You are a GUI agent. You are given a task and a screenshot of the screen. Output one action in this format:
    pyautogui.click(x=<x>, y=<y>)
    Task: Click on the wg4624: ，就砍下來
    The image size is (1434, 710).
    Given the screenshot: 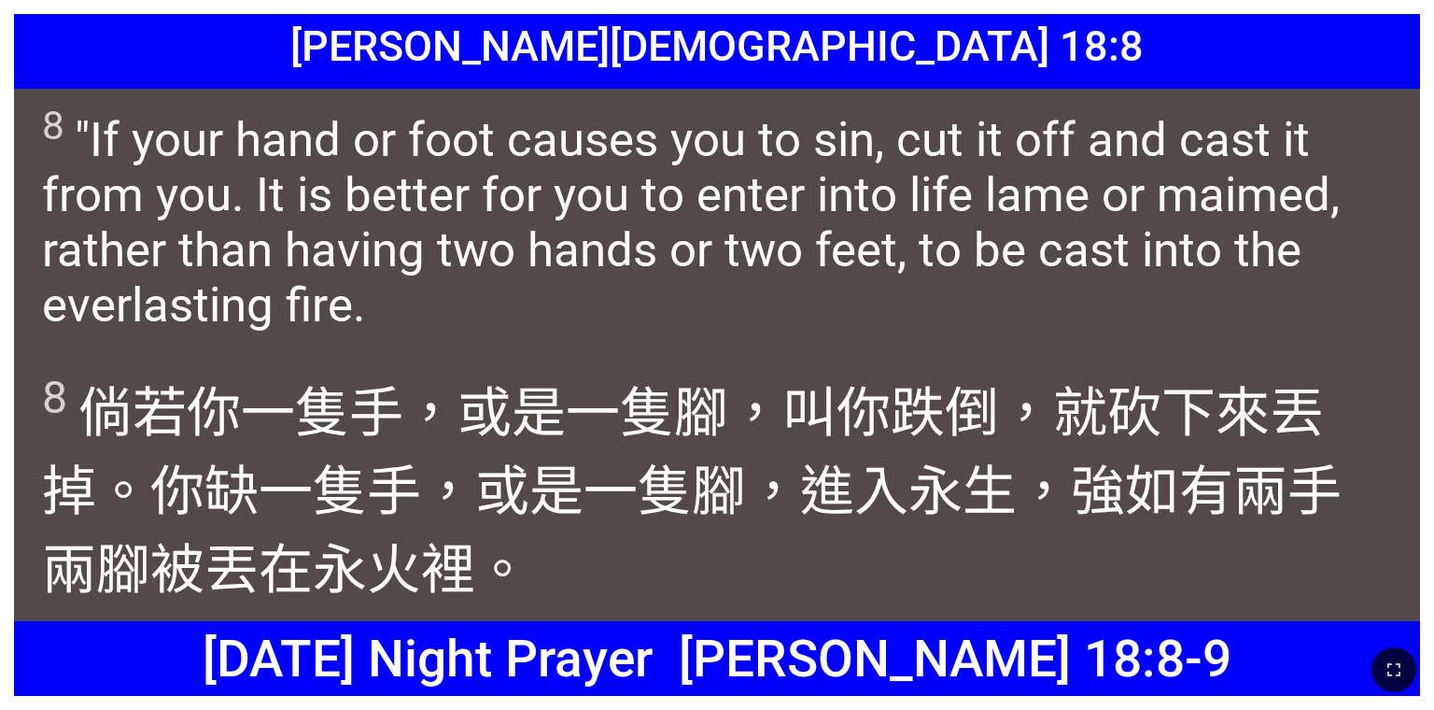 What is the action you would take?
    pyautogui.click(x=692, y=491)
    